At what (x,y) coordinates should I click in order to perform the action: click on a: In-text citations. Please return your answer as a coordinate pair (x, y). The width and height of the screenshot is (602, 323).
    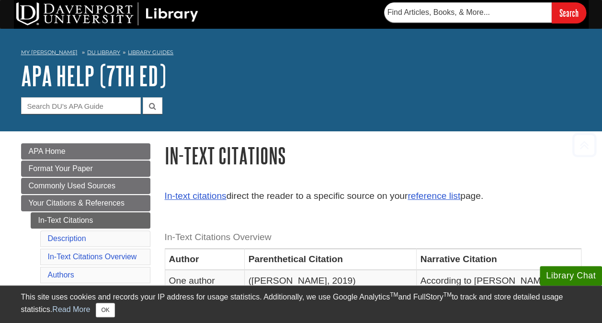
    Looking at the image, I should click on (195, 195).